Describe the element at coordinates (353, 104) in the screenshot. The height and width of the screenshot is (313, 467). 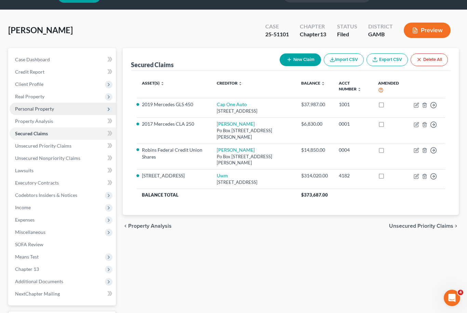
I see `div: 1001` at that location.